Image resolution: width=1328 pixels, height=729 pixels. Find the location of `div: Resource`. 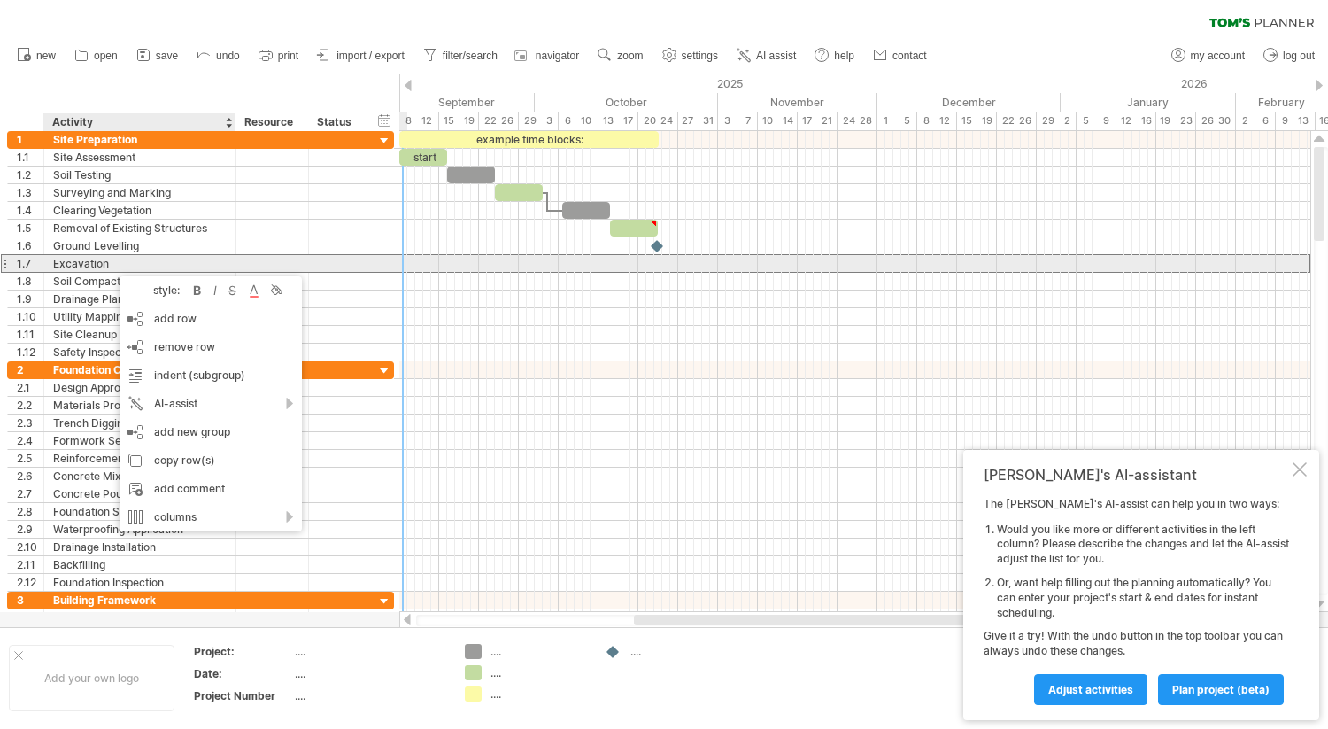

div: Resource is located at coordinates (271, 122).